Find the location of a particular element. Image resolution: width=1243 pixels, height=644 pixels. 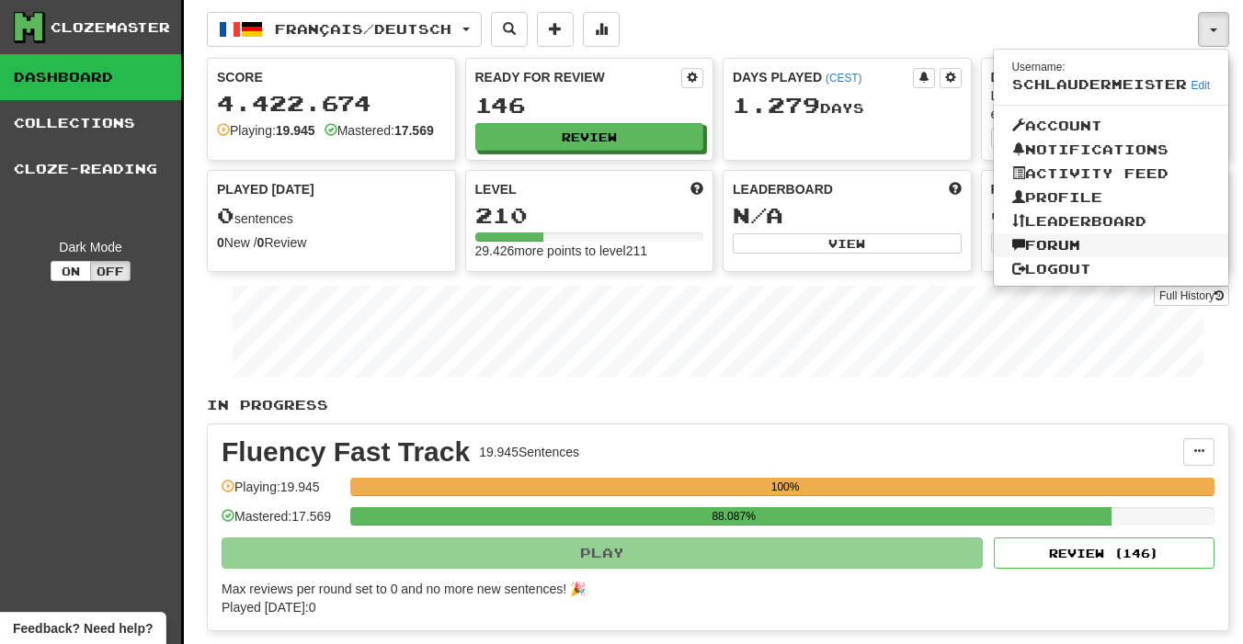

p: In Progress is located at coordinates (718, 405).